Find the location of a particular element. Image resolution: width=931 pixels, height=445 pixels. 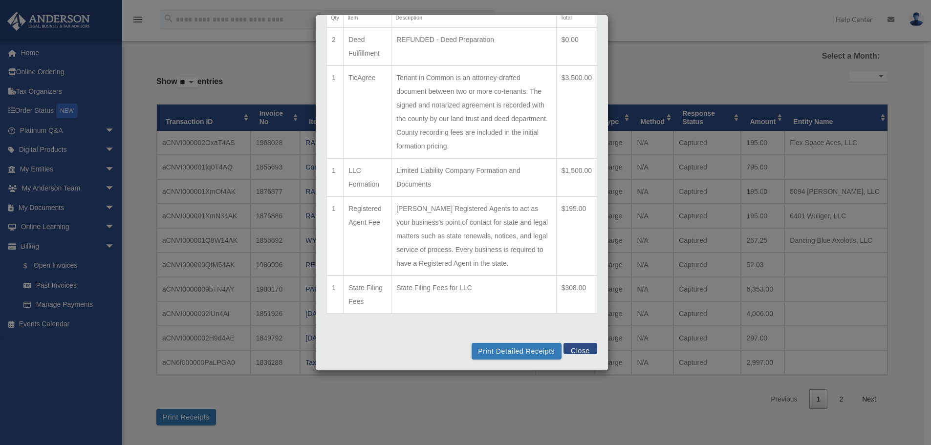

td: $3,500.00 is located at coordinates (576, 112).